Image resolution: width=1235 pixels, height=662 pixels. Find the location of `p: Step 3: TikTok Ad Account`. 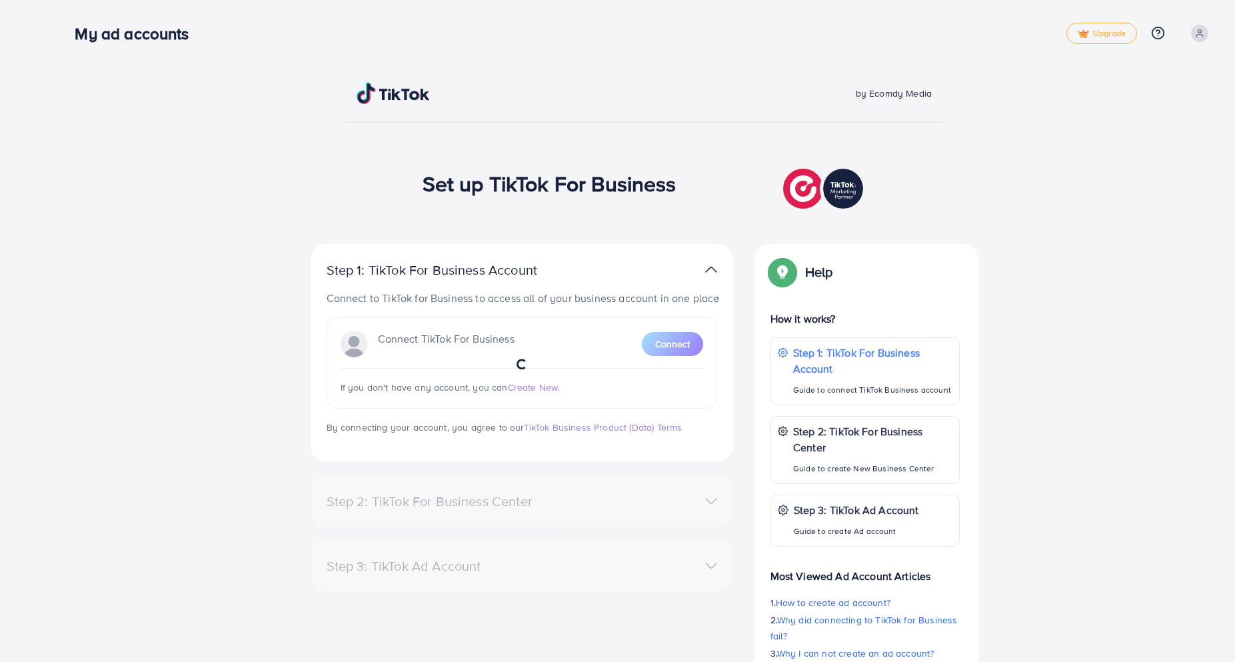

p: Step 3: TikTok Ad Account is located at coordinates (857, 510).